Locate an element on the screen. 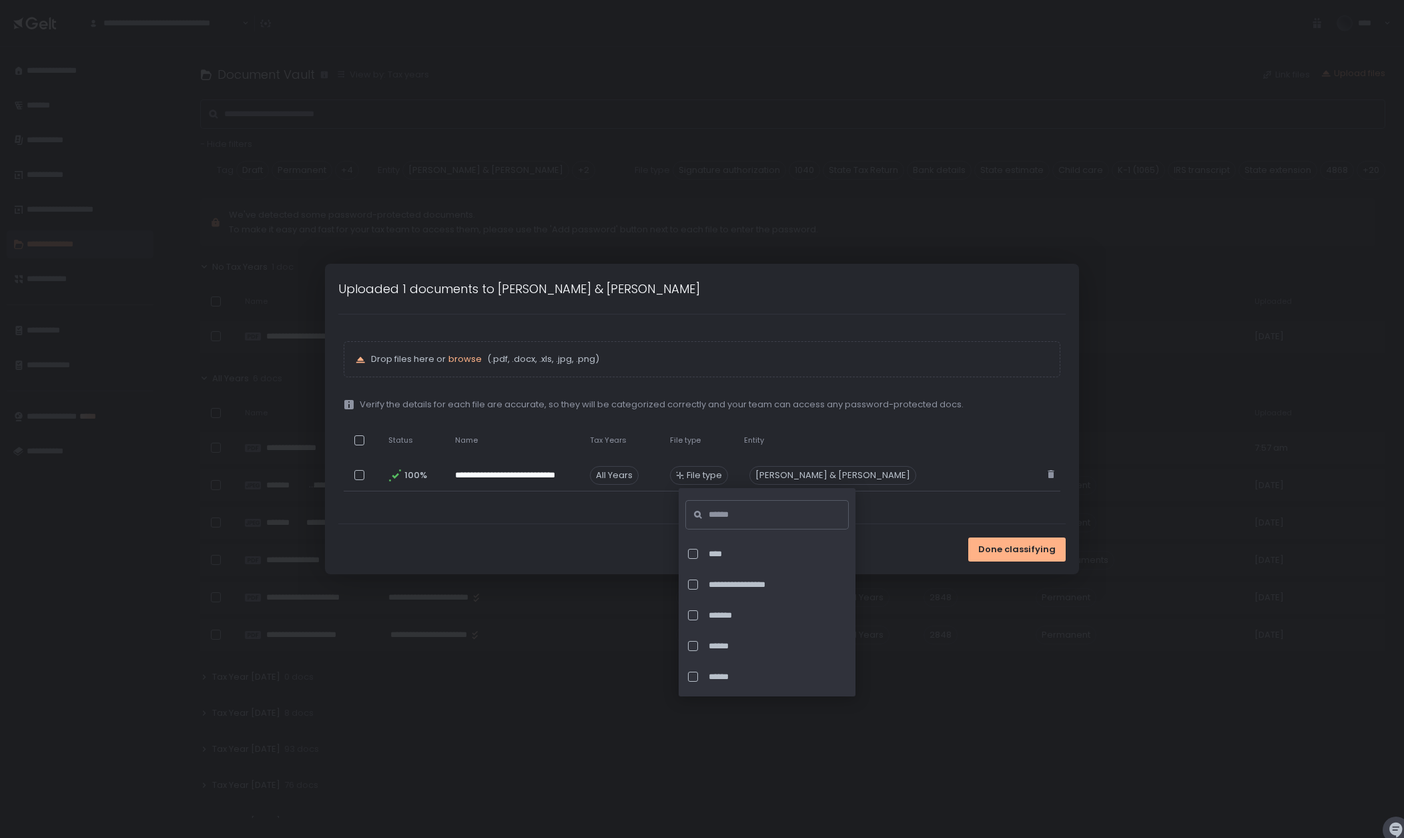 The width and height of the screenshot is (1404, 838). span: Done classifying is located at coordinates (1017, 549).